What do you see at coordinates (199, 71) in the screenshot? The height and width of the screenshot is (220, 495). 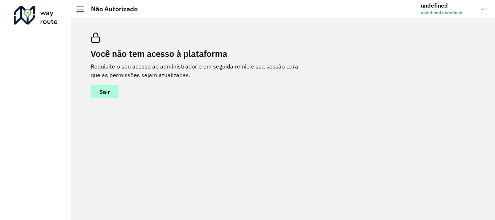 I see `p: Requisite o seu acesso ao administrador e em seguida reinicie sua sessão para que as permissões s...` at bounding box center [199, 71].